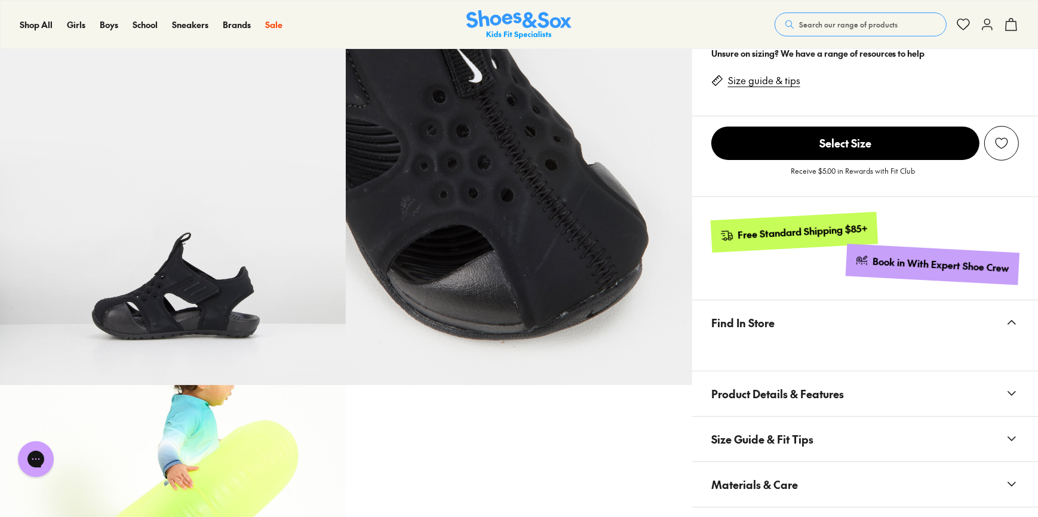 Image resolution: width=1038 pixels, height=517 pixels. Describe the element at coordinates (865, 484) in the screenshot. I see `button: Materials & Care` at that location.